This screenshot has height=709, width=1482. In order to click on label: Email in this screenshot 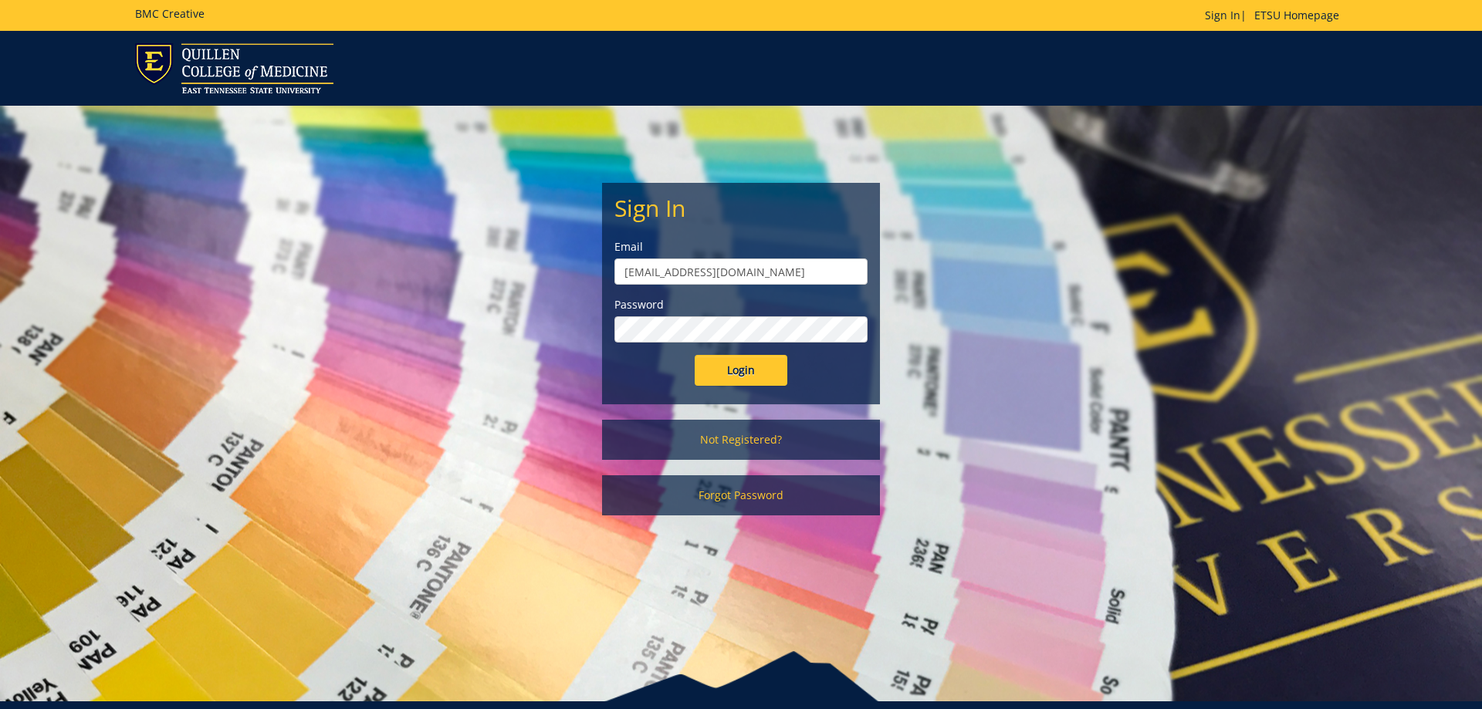, I will do `click(741, 247)`.